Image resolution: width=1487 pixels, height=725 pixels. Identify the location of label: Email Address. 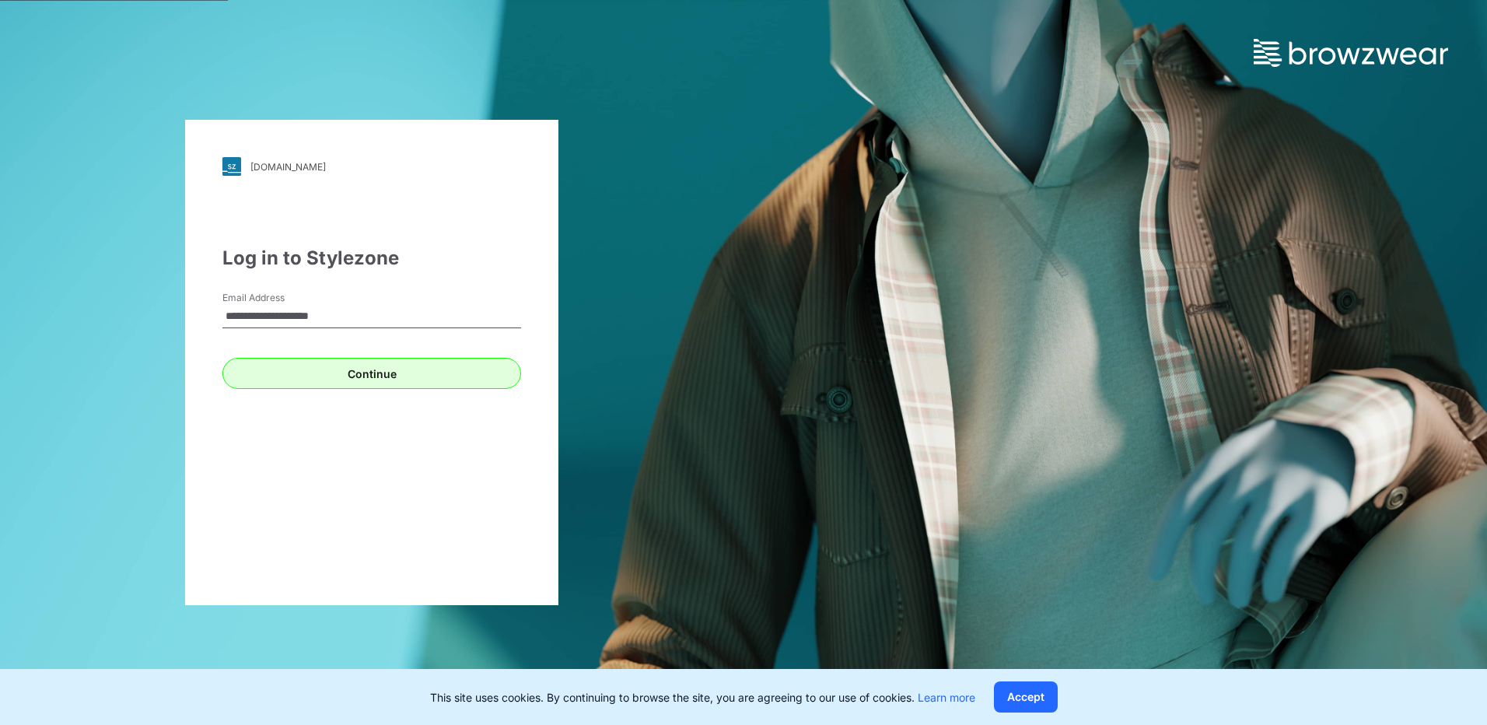
(277, 298).